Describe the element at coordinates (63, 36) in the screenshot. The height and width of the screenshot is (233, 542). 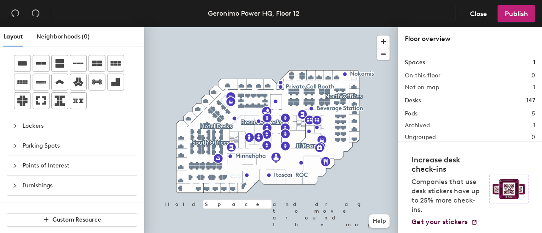
I see `span: Neighborhoods (0)` at that location.